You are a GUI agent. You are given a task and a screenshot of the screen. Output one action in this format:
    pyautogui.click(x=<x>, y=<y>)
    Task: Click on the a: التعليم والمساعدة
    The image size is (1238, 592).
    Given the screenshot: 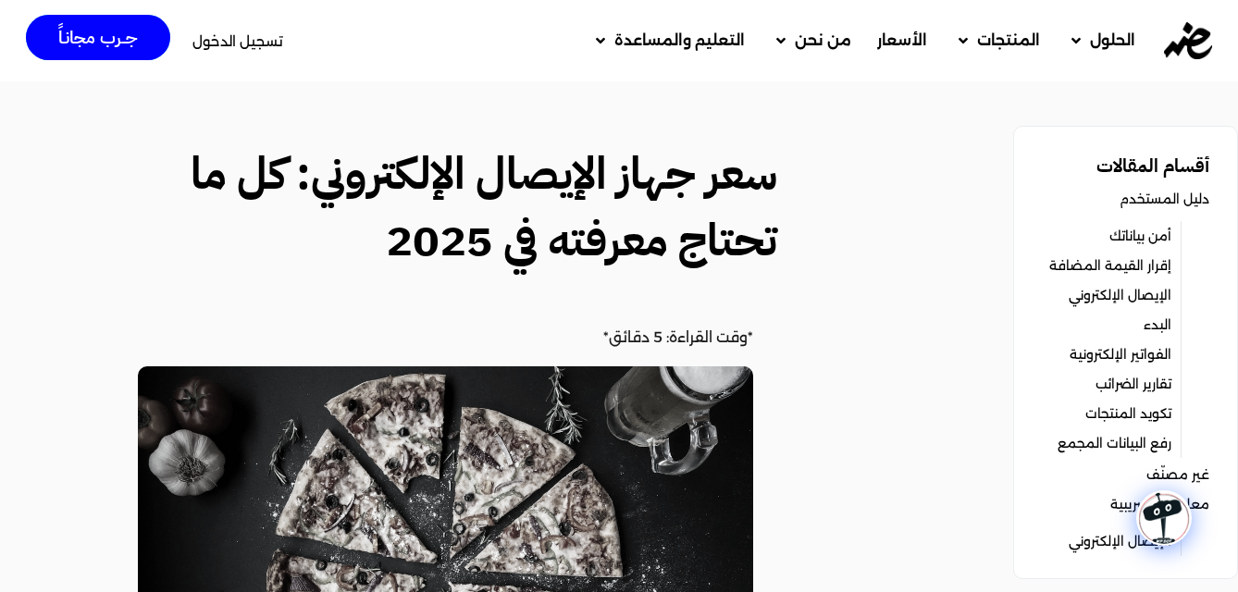 What is the action you would take?
    pyautogui.click(x=667, y=41)
    